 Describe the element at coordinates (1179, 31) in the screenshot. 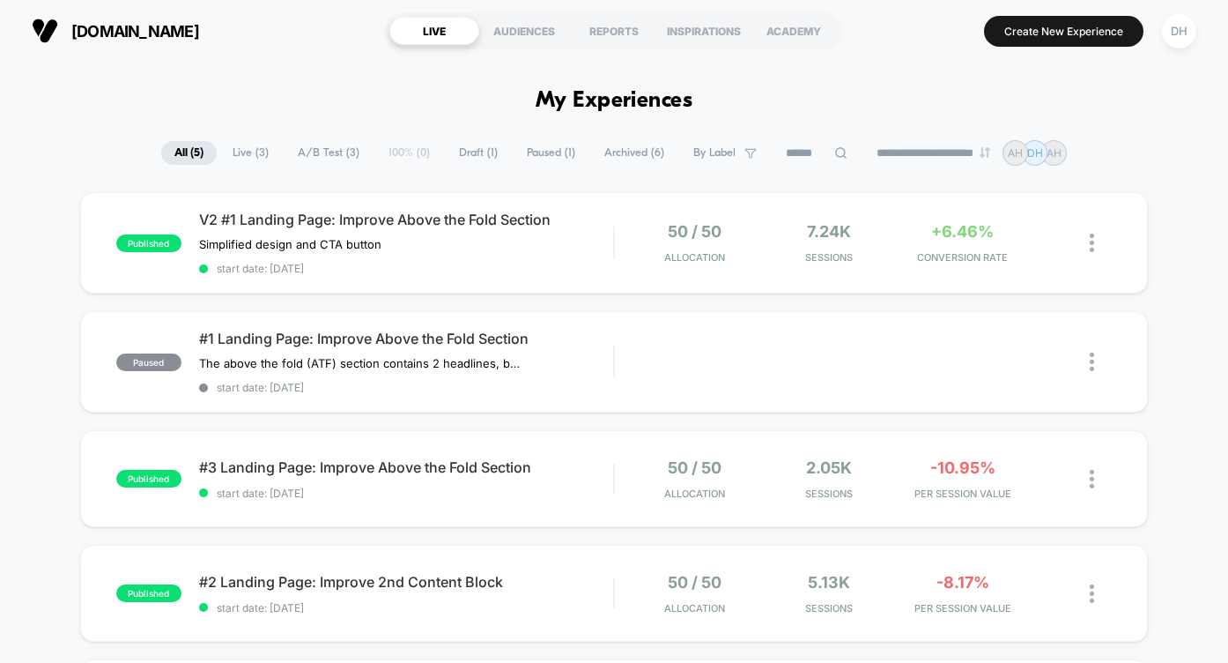

I see `div: DH` at that location.